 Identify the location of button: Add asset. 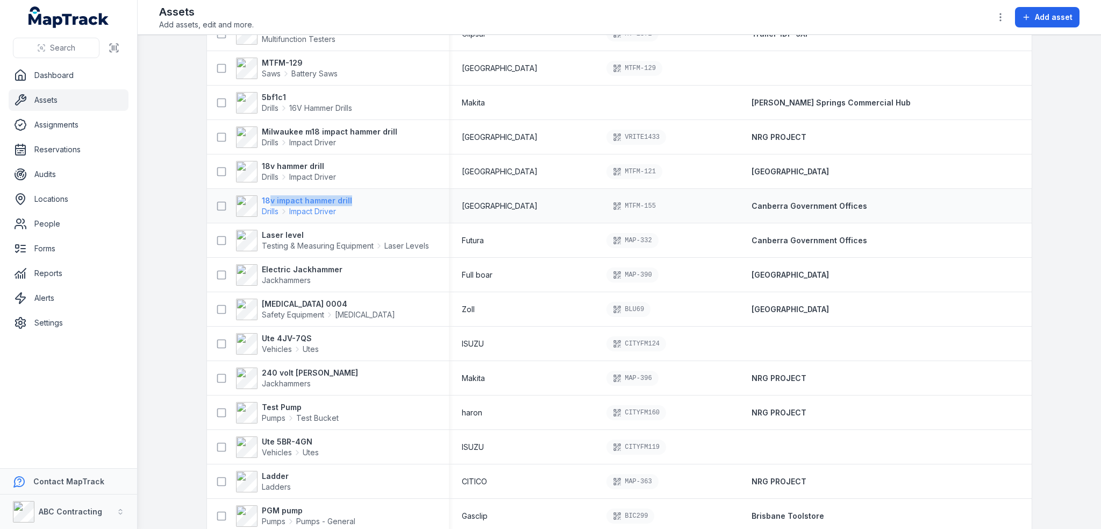
(1048, 17).